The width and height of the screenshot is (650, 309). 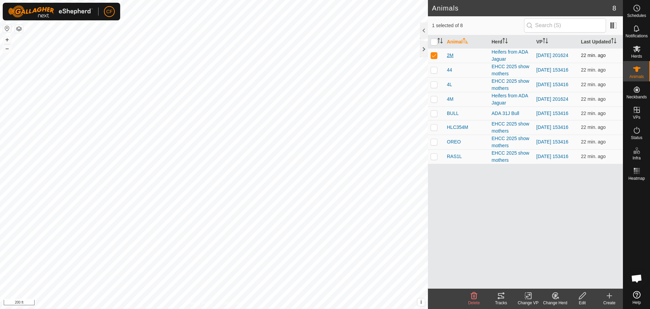 What do you see at coordinates (109, 12) in the screenshot?
I see `span: CF` at bounding box center [109, 12].